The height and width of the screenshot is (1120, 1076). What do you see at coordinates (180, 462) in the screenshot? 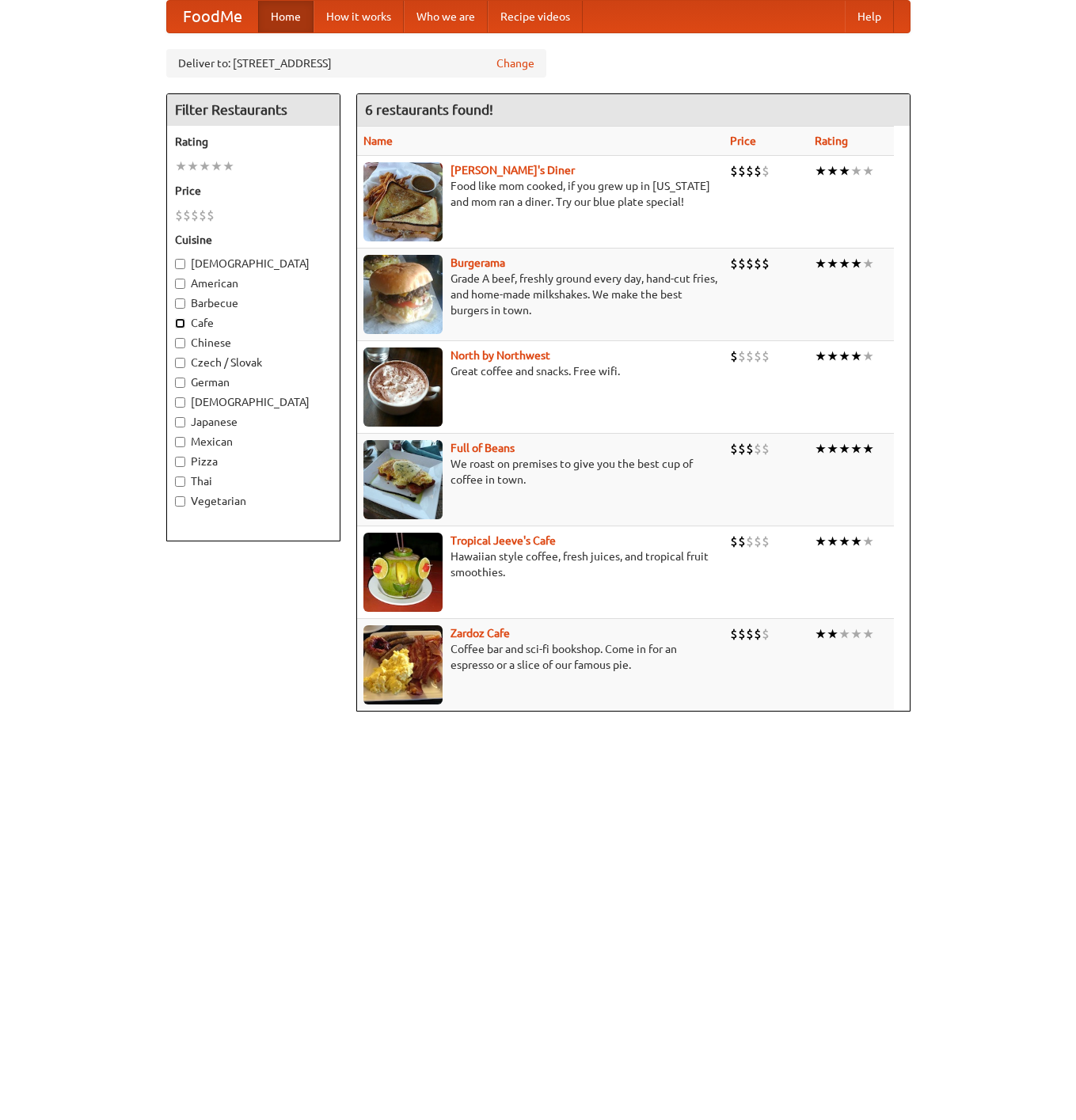
I see `input: Pizza` at bounding box center [180, 462].